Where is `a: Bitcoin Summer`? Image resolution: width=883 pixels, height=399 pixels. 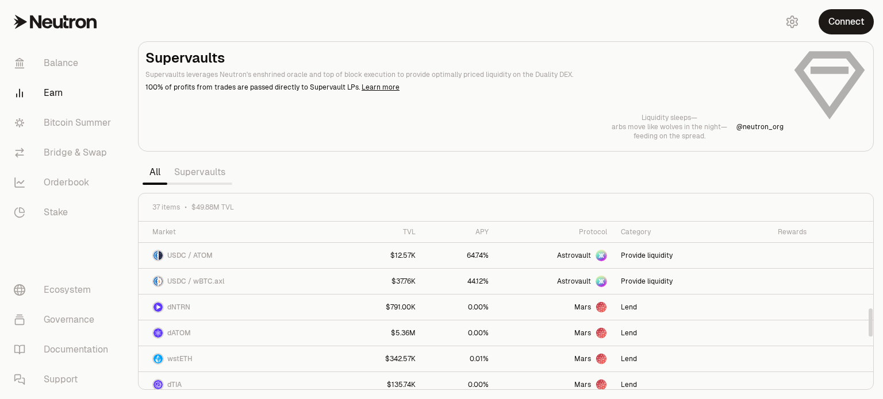 a: Bitcoin Summer is located at coordinates (64, 123).